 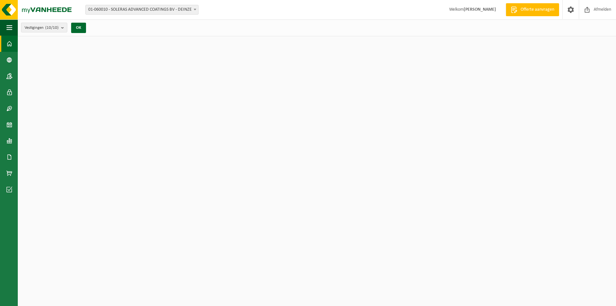 What do you see at coordinates (44, 27) in the screenshot?
I see `button: Vestigingen(10/10)` at bounding box center [44, 27].